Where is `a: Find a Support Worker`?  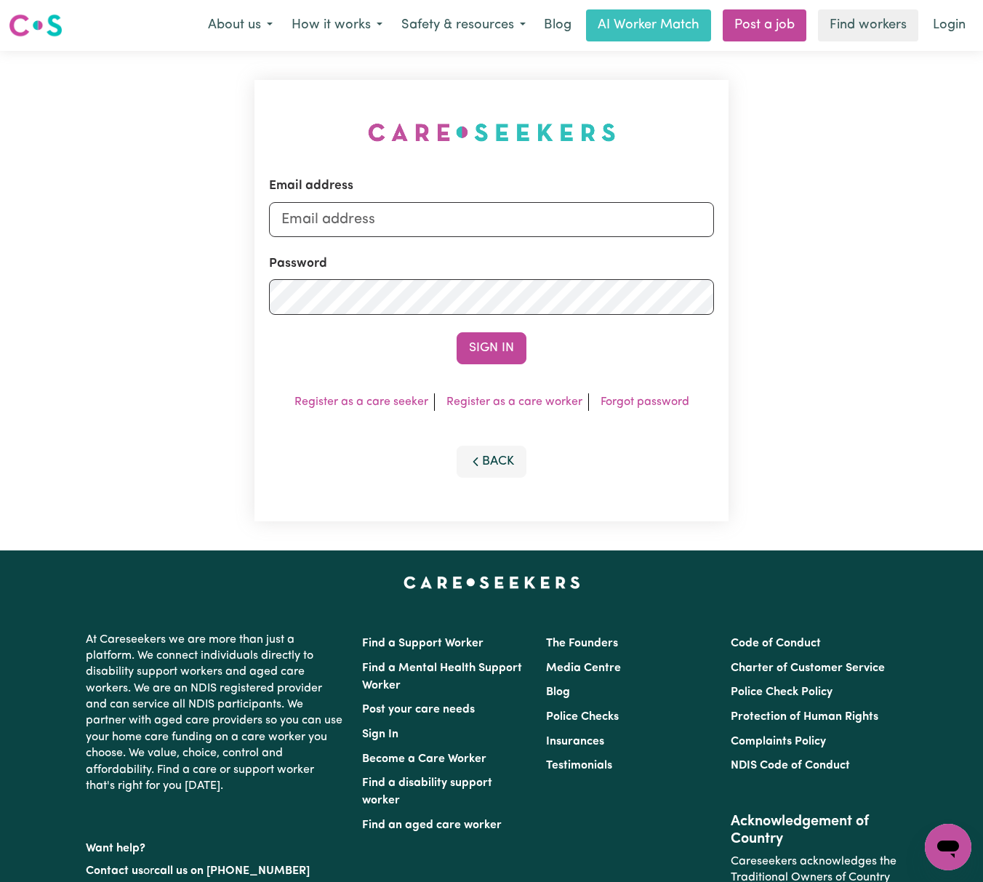
a: Find a Support Worker is located at coordinates (422, 643).